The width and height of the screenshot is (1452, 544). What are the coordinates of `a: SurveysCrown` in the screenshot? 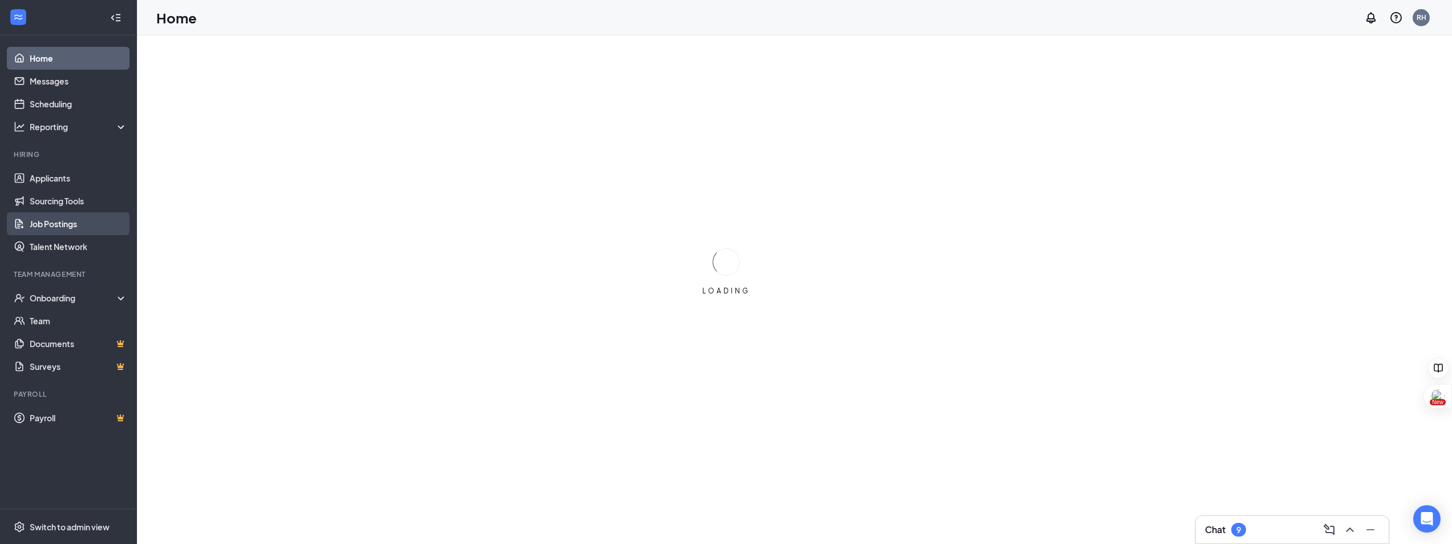 It's located at (78, 366).